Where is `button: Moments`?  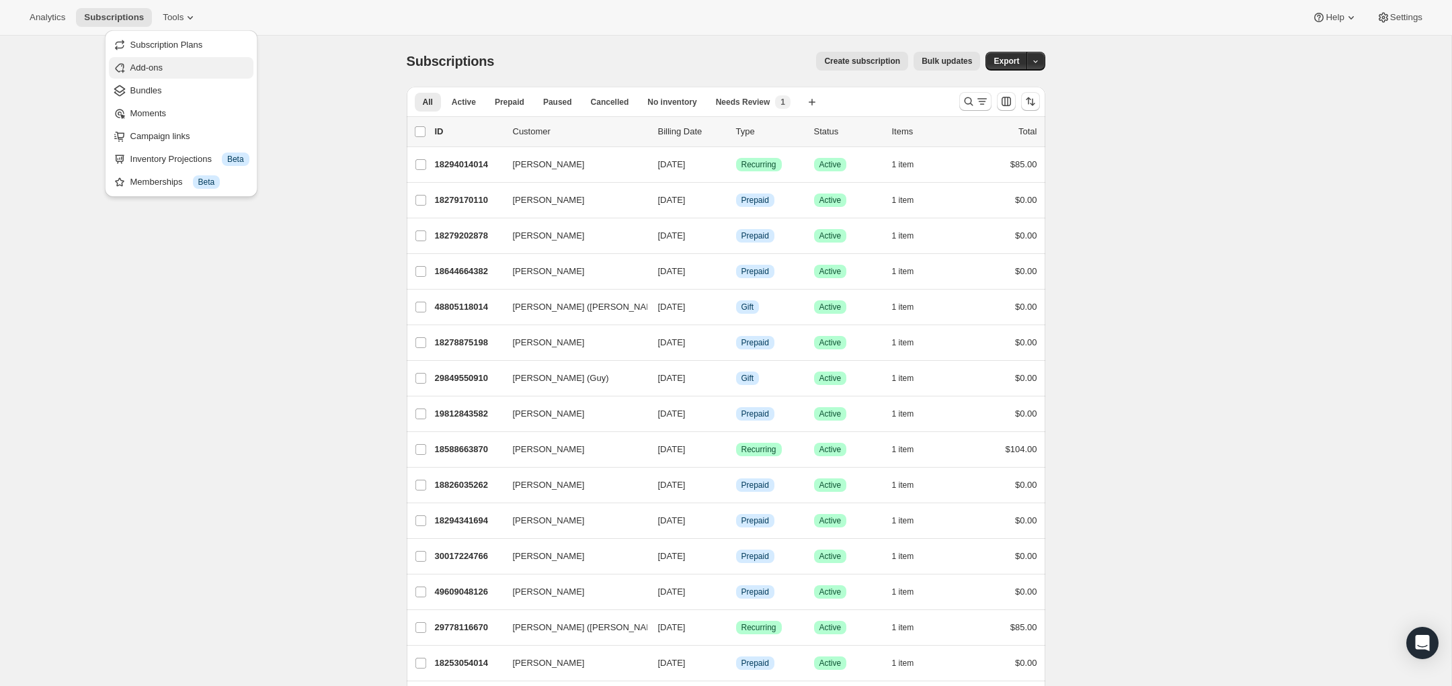 button: Moments is located at coordinates (181, 114).